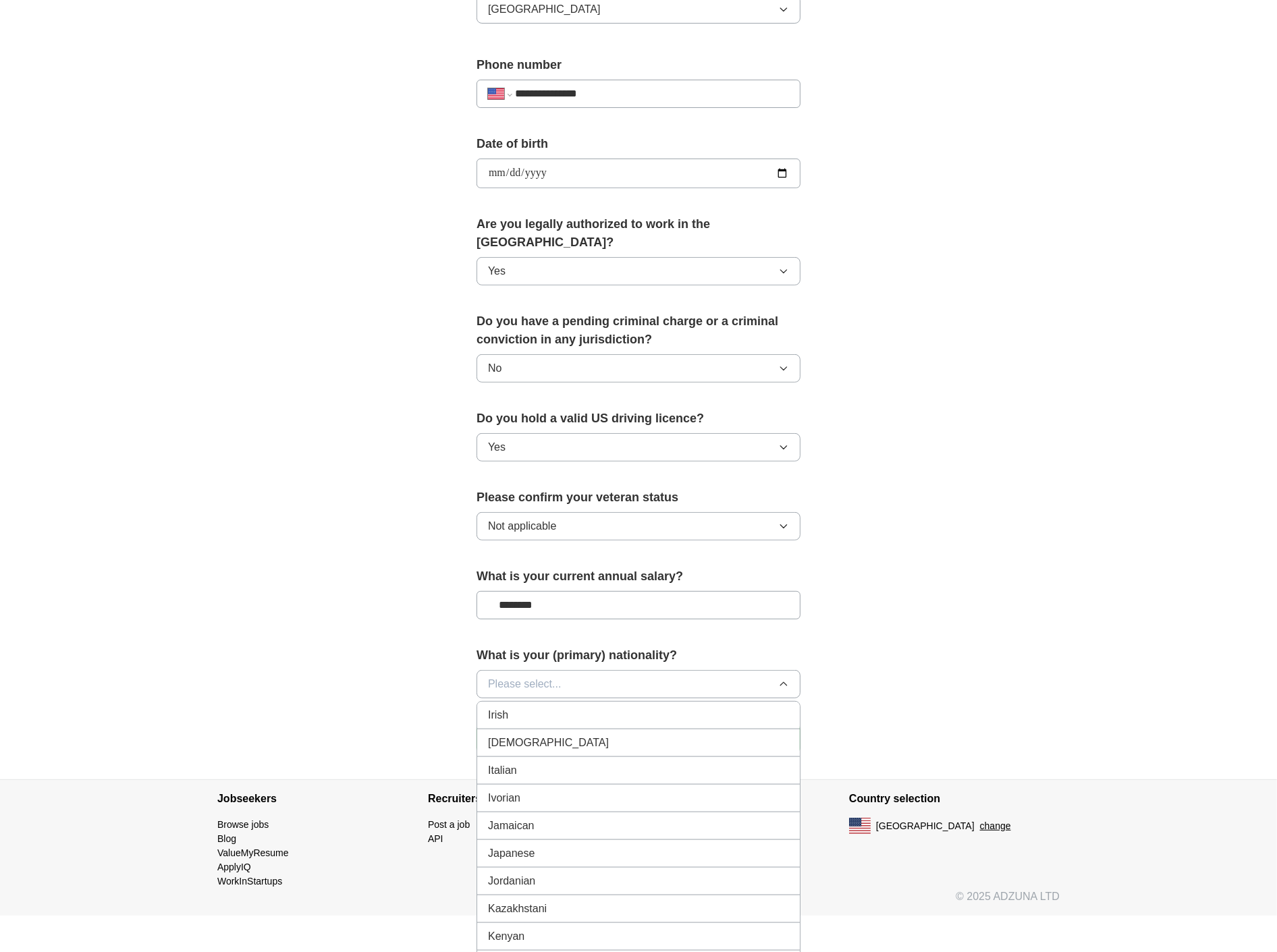  What do you see at coordinates (502, 771) in the screenshot?
I see `span: Italian` at bounding box center [502, 771].